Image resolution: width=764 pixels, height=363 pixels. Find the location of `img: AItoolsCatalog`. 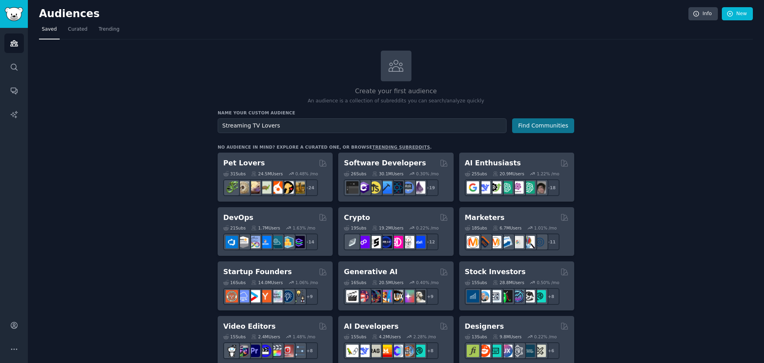

img: AItoolsCatalog is located at coordinates (495, 187).